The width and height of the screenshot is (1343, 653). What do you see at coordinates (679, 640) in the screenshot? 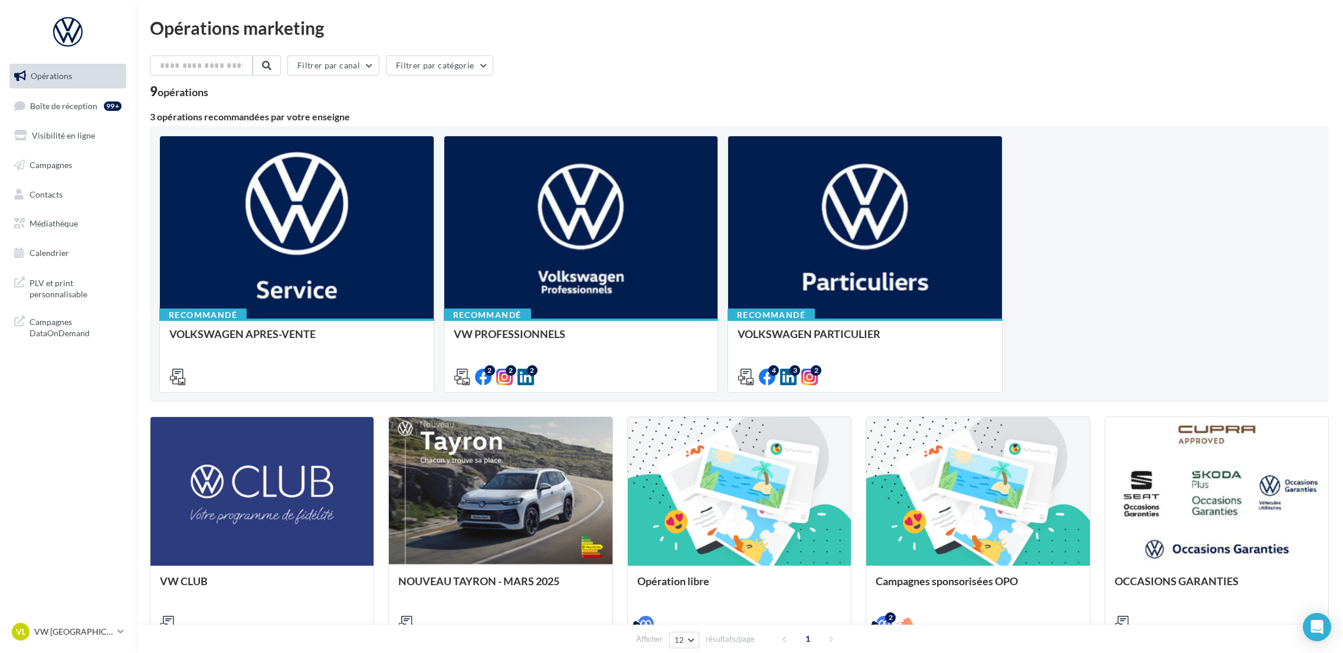
I see `span: 12` at bounding box center [679, 640].